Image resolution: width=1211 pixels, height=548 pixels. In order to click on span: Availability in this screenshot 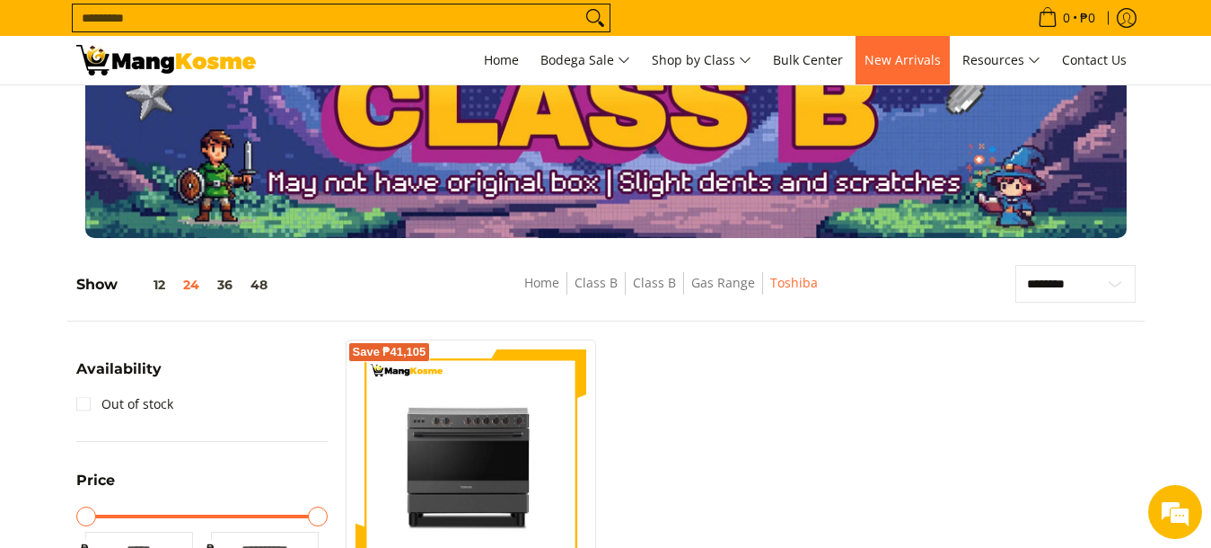, I will do `click(118, 369)`.